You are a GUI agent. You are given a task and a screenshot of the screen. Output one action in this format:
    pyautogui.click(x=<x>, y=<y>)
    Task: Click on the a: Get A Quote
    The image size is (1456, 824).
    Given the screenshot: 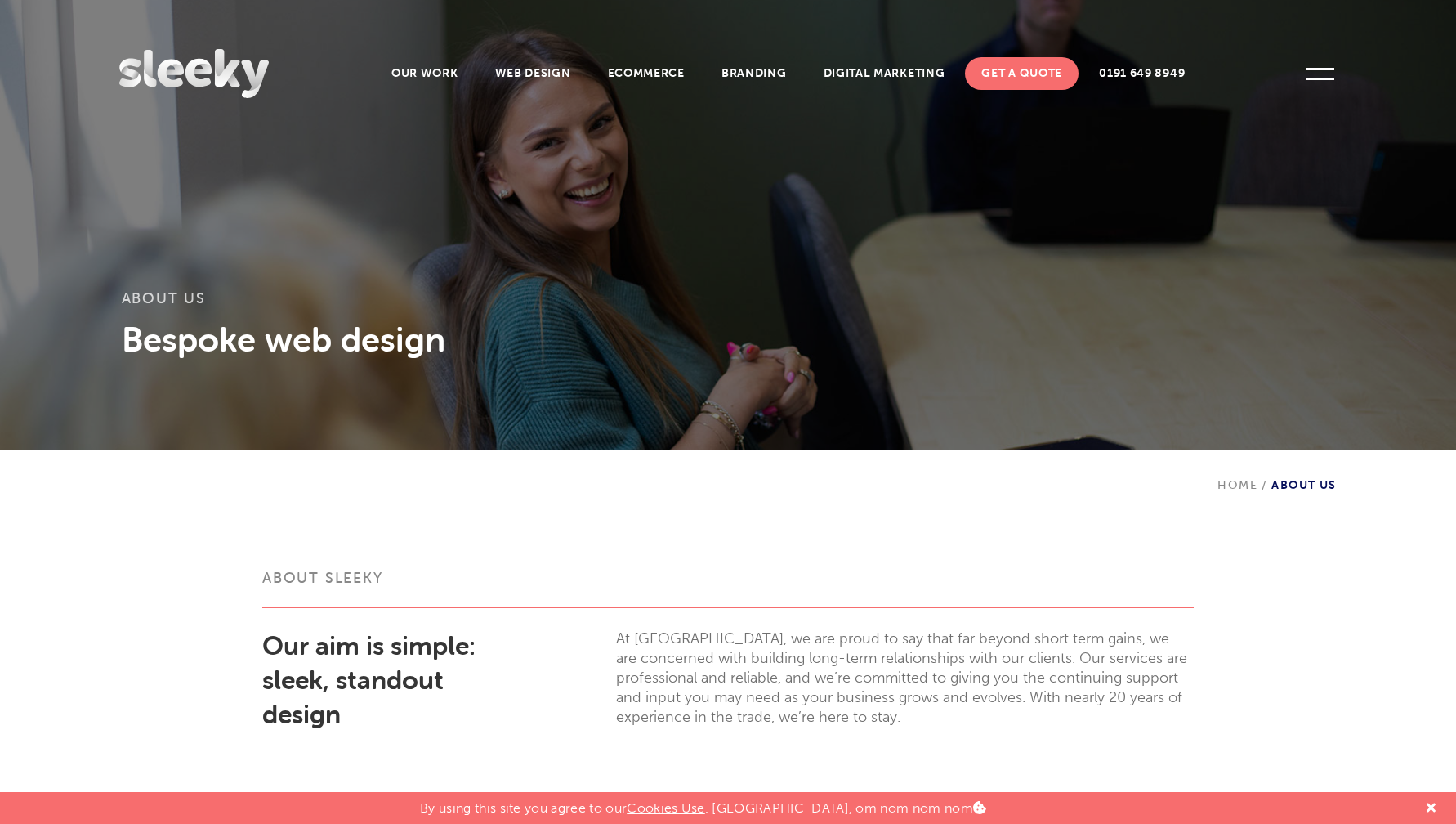 What is the action you would take?
    pyautogui.click(x=1021, y=74)
    